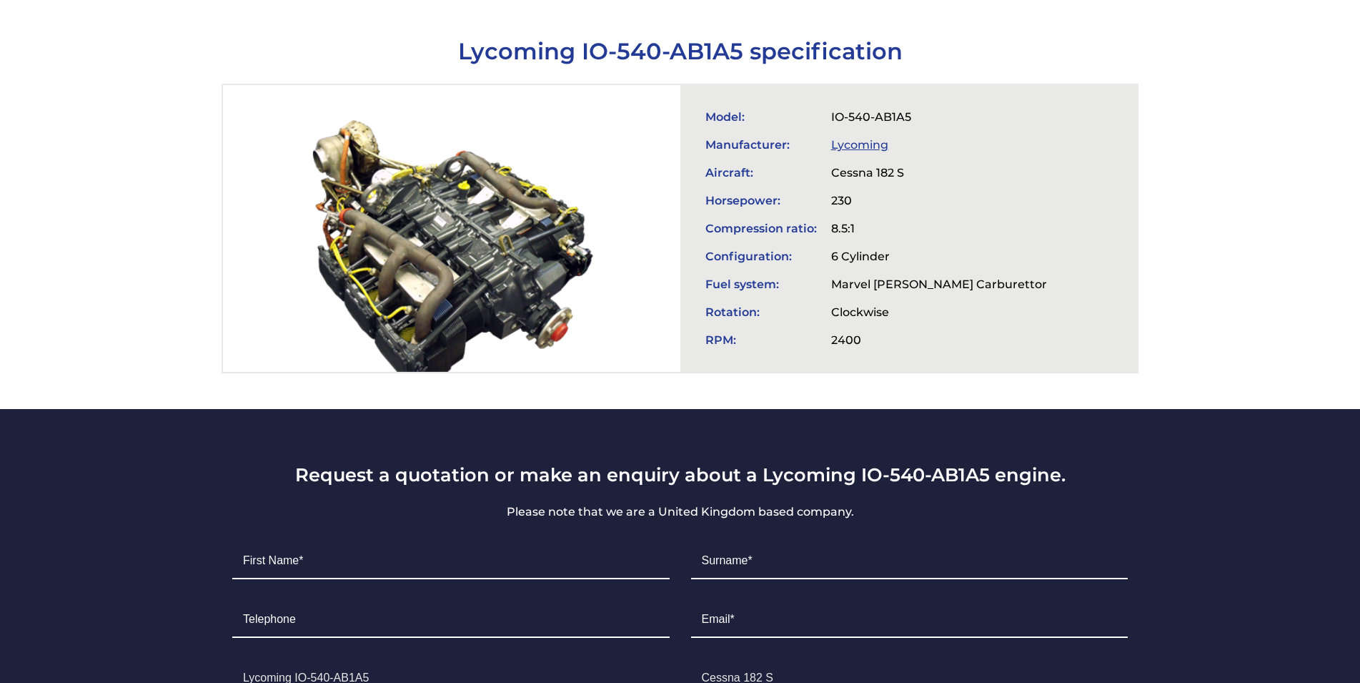 This screenshot has width=1360, height=683. What do you see at coordinates (680, 474) in the screenshot?
I see `h3: Request a quotation or make an enquiry about a Lycoming IO-540-AB1A5 engine.` at bounding box center [680, 474].